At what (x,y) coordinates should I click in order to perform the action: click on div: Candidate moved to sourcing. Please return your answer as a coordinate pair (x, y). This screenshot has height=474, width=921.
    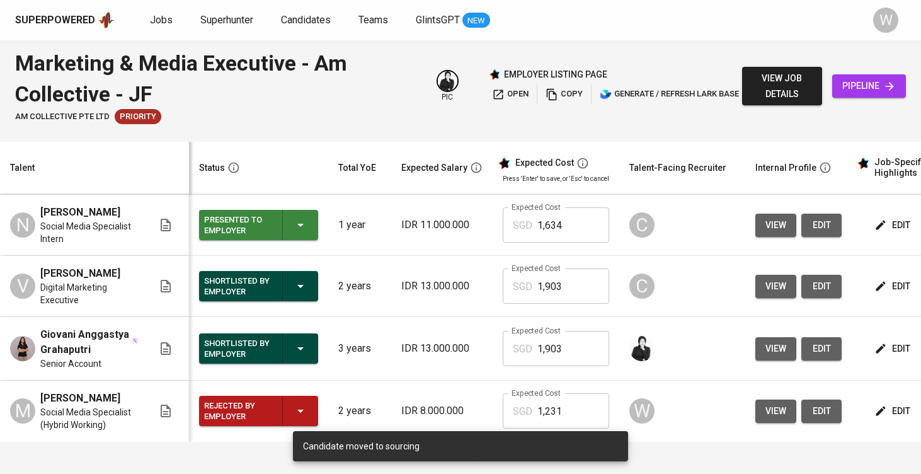
    Looking at the image, I should click on (461, 446).